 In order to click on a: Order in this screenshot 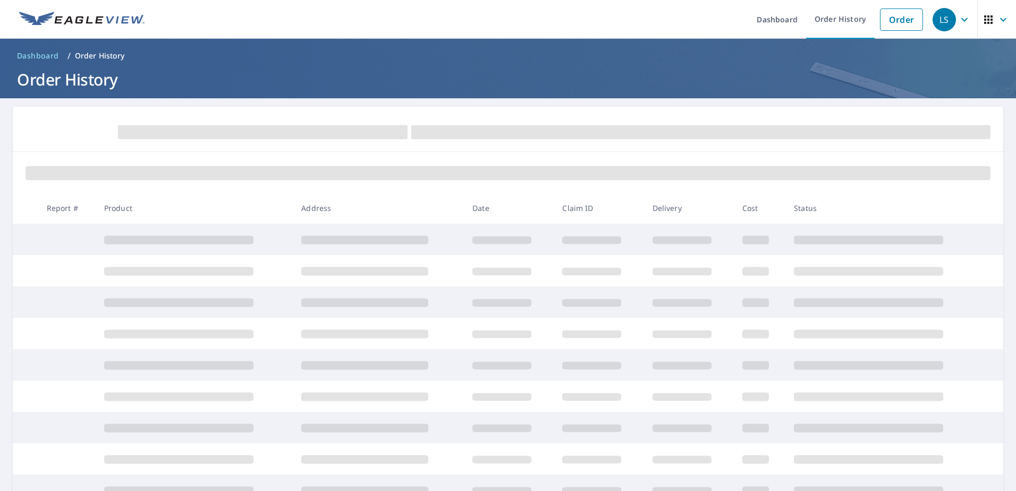, I will do `click(901, 20)`.